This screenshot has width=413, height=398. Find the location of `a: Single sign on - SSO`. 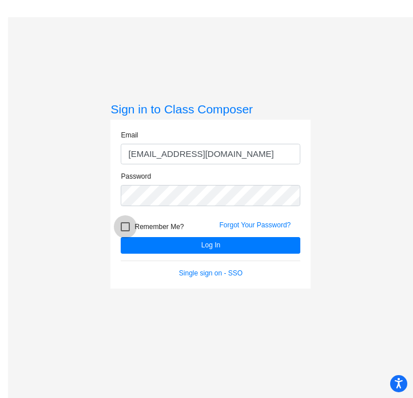

a: Single sign on - SSO is located at coordinates (210, 273).